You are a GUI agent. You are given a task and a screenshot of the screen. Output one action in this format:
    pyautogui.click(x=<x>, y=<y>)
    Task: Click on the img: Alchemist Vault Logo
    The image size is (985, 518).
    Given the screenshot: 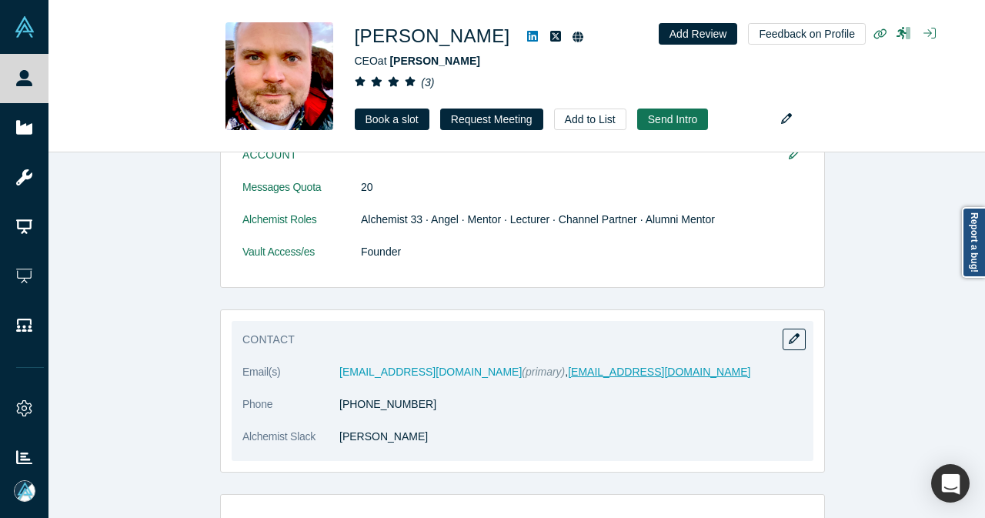 What is the action you would take?
    pyautogui.click(x=25, y=27)
    